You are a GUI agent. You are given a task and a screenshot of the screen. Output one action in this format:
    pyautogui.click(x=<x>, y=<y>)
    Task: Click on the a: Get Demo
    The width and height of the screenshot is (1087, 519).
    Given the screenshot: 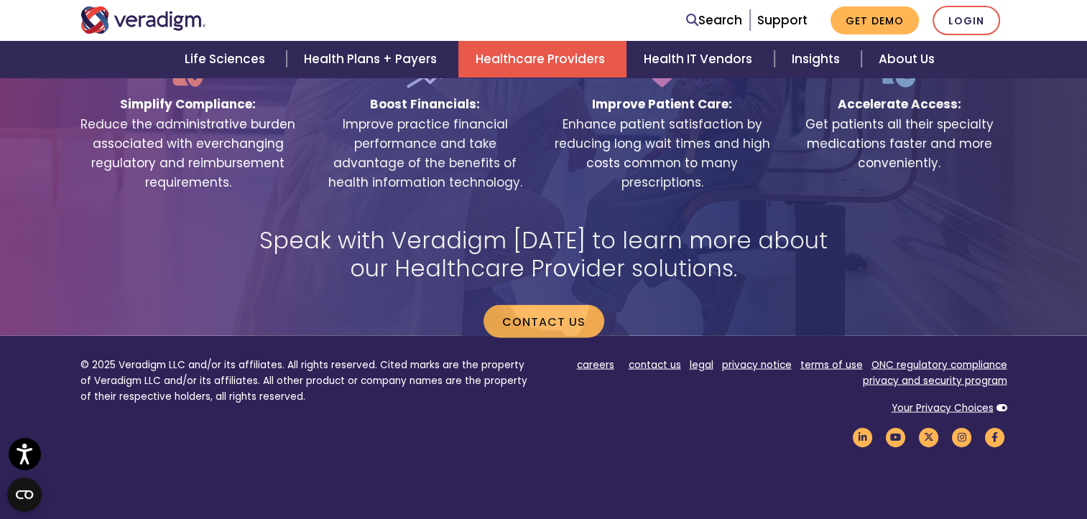 What is the action you would take?
    pyautogui.click(x=874, y=20)
    